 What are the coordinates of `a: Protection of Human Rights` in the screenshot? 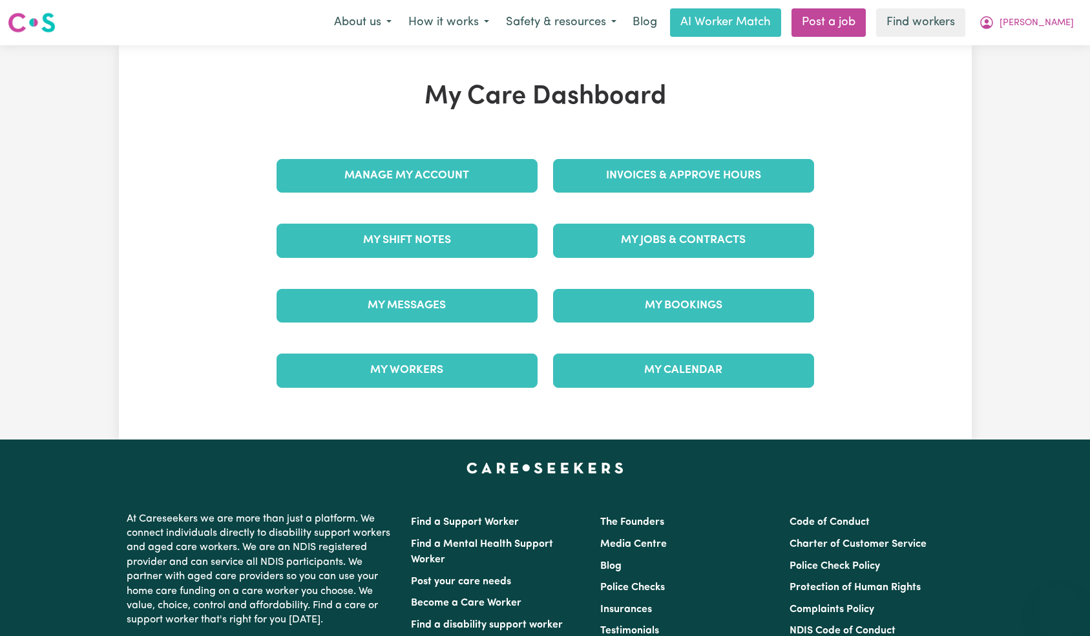 It's located at (855, 587).